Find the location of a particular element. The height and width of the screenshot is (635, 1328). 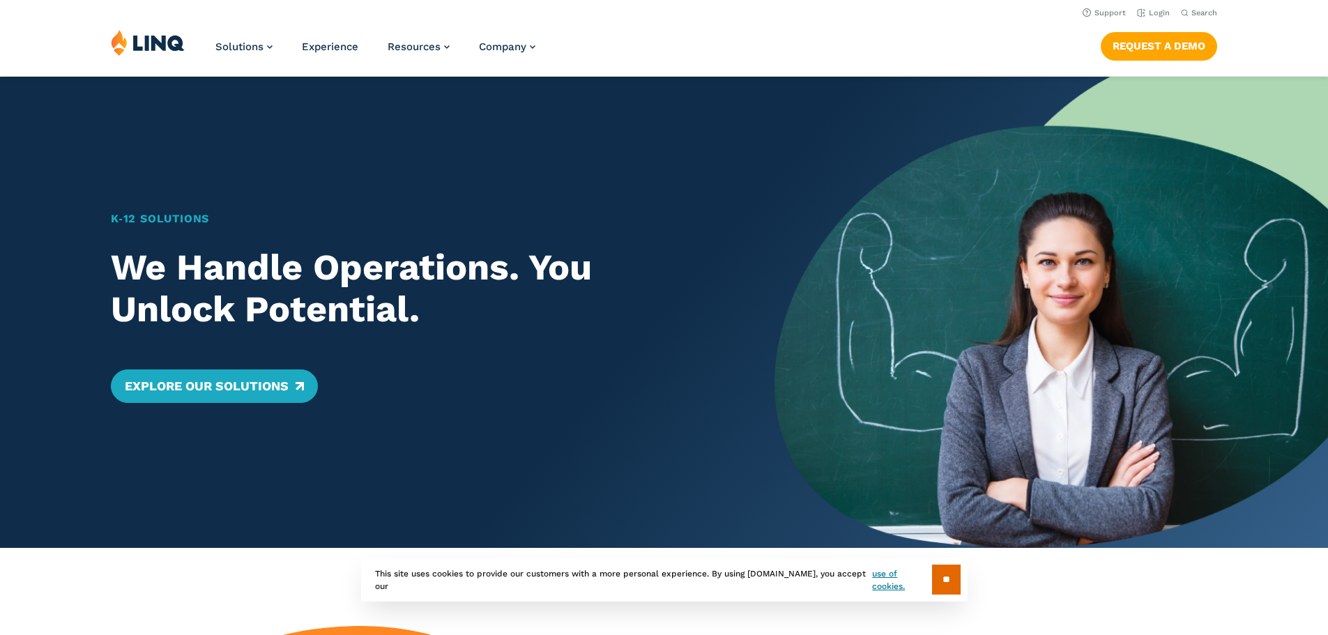

a: Solutions is located at coordinates (244, 47).